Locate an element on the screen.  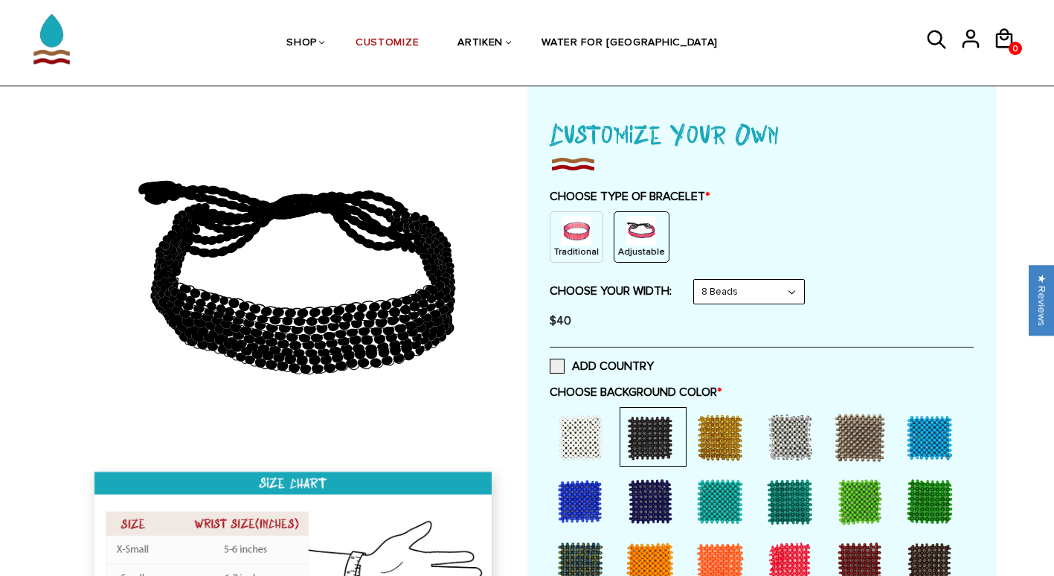
div: Silver is located at coordinates (793, 437).